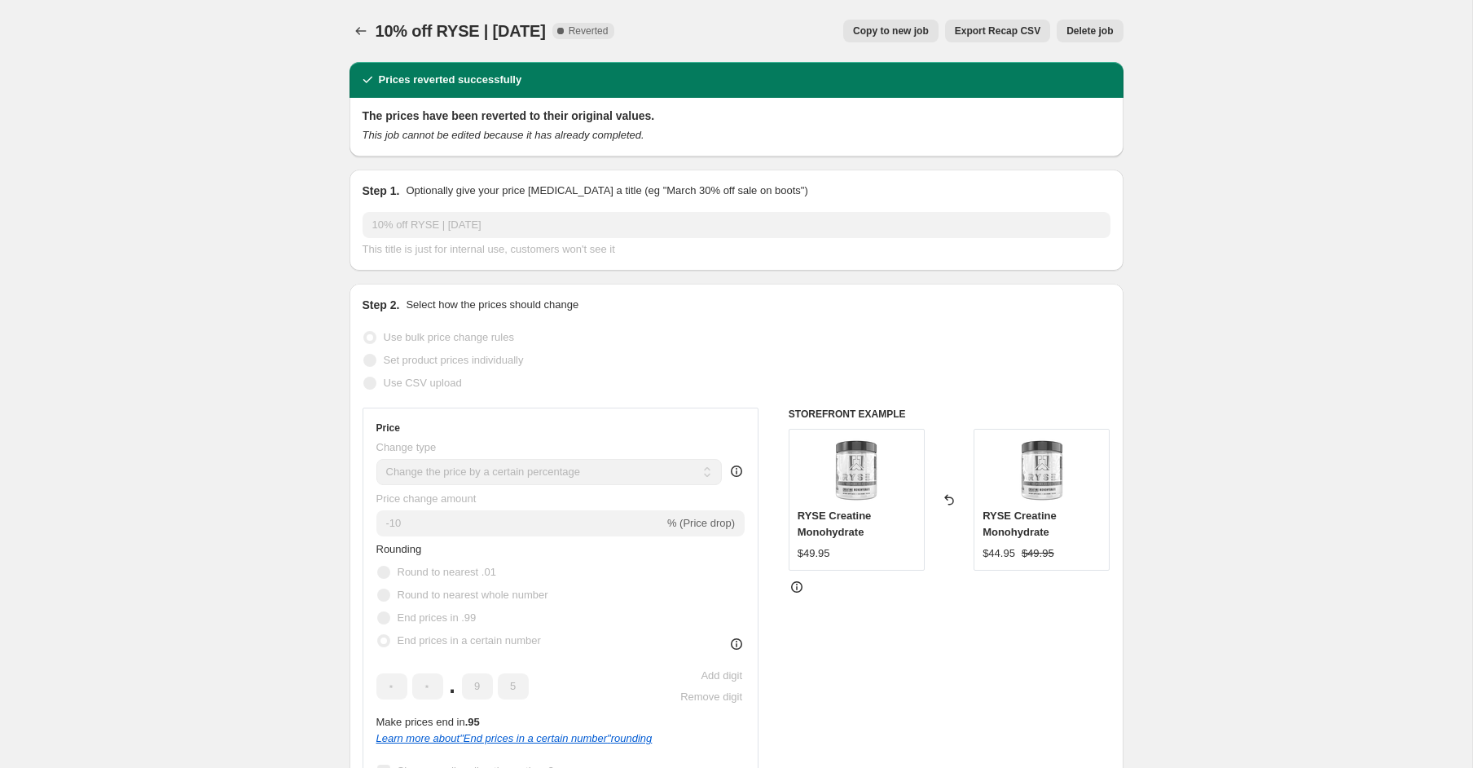  Describe the element at coordinates (1090, 31) in the screenshot. I see `span: Delete job` at that location.